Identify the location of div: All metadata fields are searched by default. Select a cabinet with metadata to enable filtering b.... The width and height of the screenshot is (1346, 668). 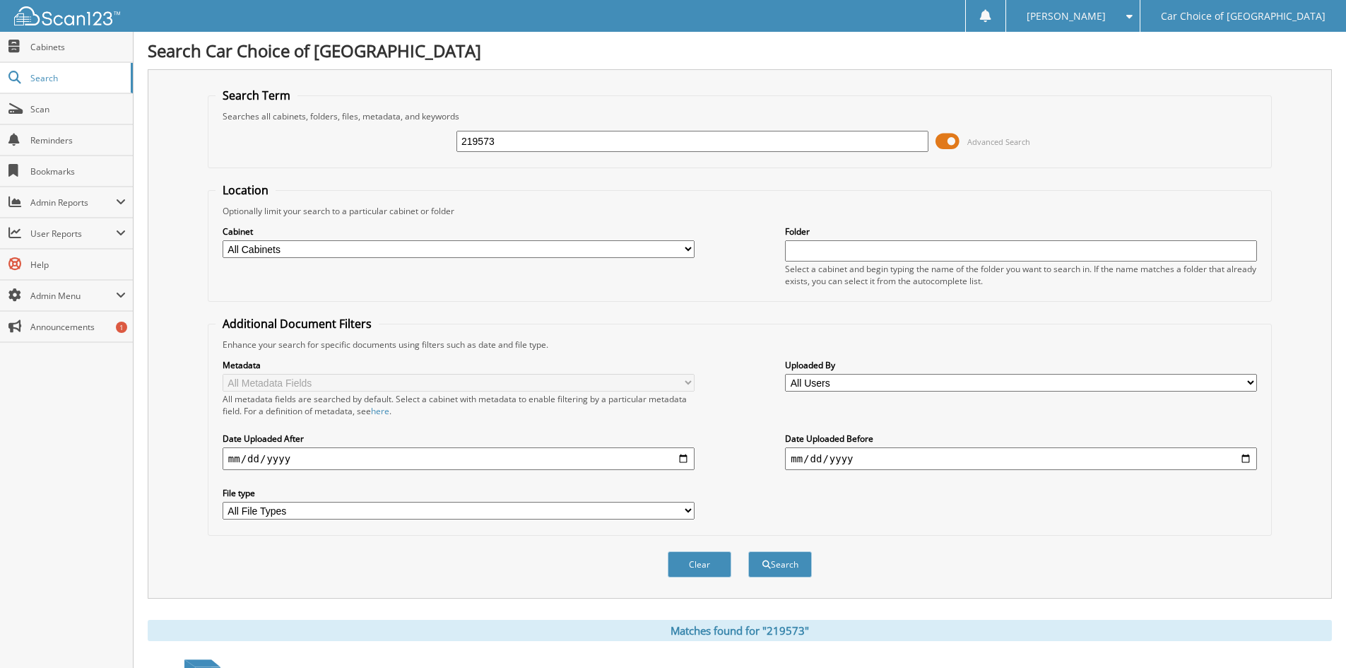
(459, 405).